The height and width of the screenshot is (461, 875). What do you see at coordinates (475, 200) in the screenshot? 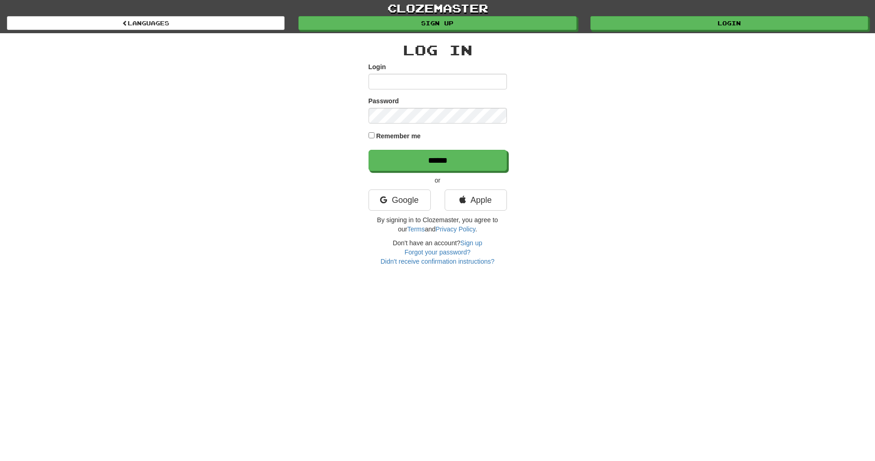
I see `a: Apple` at bounding box center [475, 200].